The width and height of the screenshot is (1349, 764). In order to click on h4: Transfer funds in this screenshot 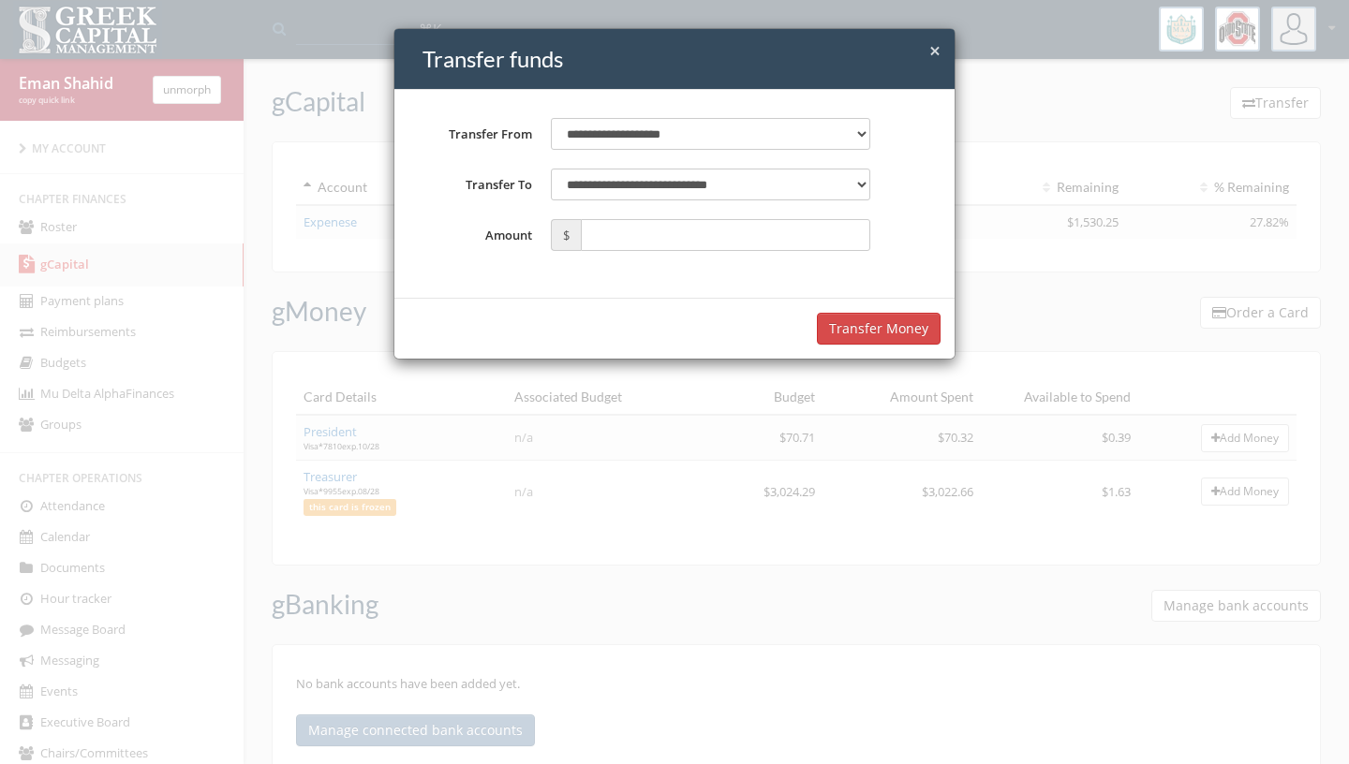, I will do `click(681, 59)`.